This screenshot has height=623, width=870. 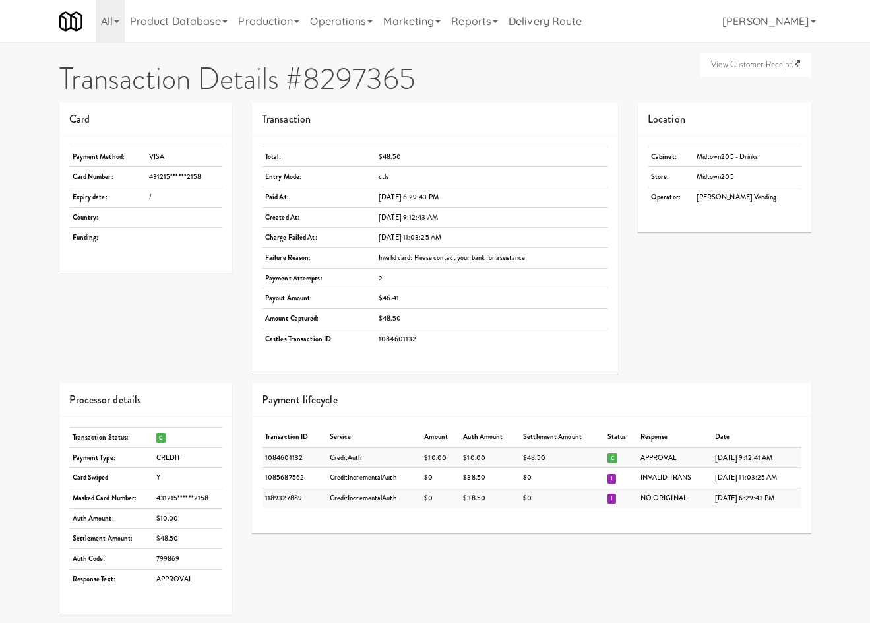 What do you see at coordinates (491, 257) in the screenshot?
I see `td: Invalid card: Please contact your bank for assistance` at bounding box center [491, 257].